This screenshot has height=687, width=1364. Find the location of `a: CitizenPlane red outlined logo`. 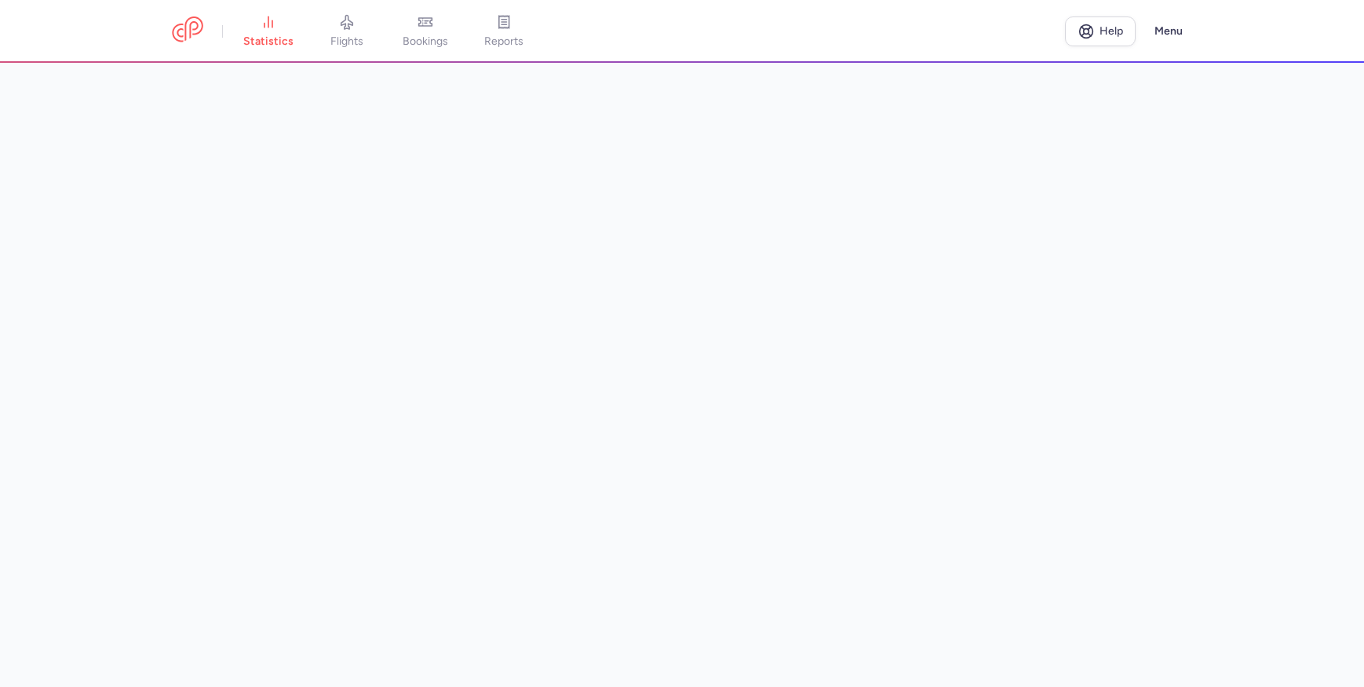

a: CitizenPlane red outlined logo is located at coordinates (188, 31).